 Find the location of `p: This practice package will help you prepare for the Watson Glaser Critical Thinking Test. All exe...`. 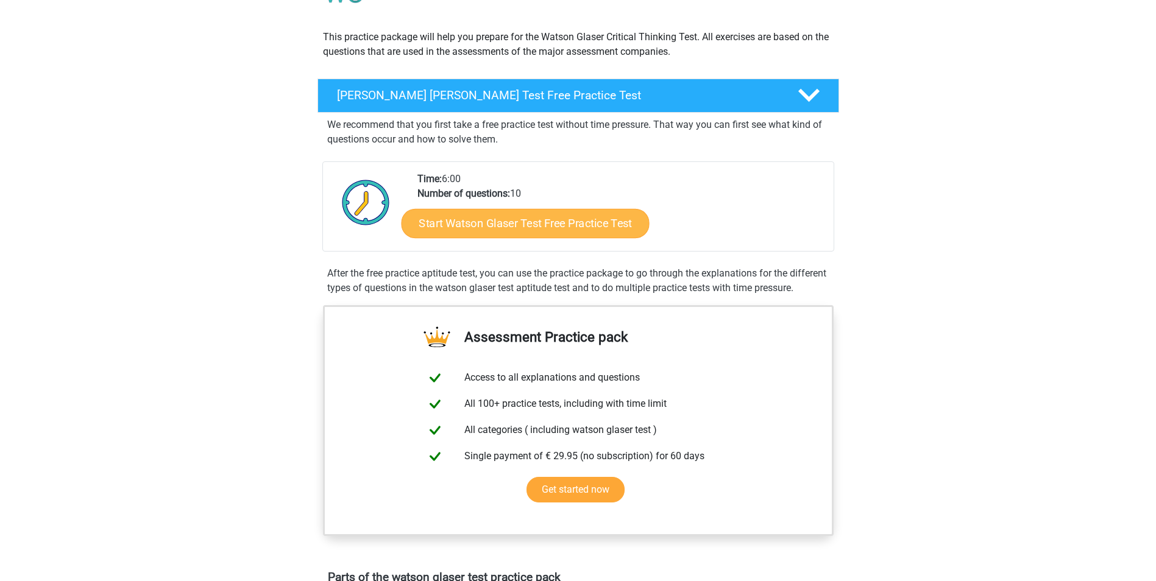

p: This practice package will help you prepare for the Watson Glaser Critical Thinking Test. All exe... is located at coordinates (578, 44).